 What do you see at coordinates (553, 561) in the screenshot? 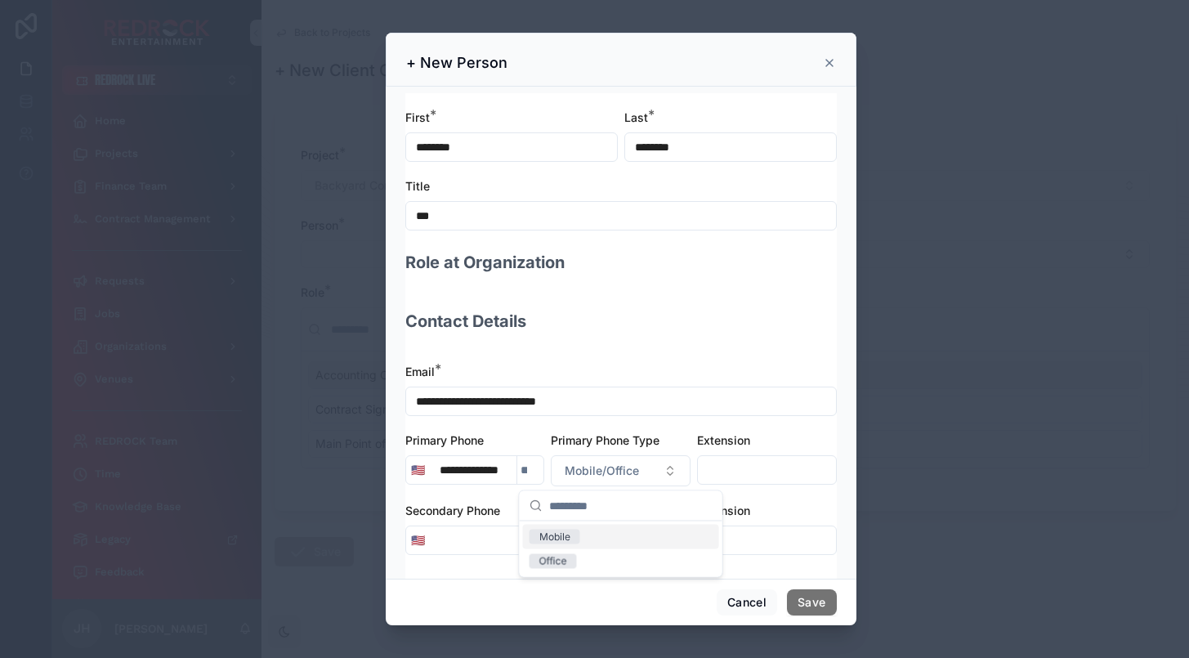
I see `div: Office` at bounding box center [553, 561].